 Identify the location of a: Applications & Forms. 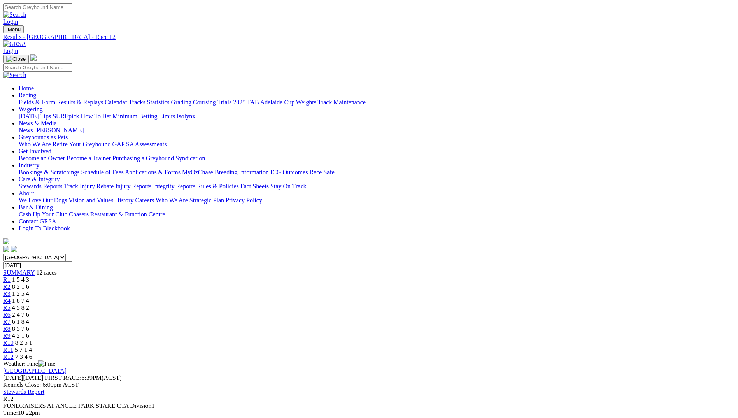
(153, 172).